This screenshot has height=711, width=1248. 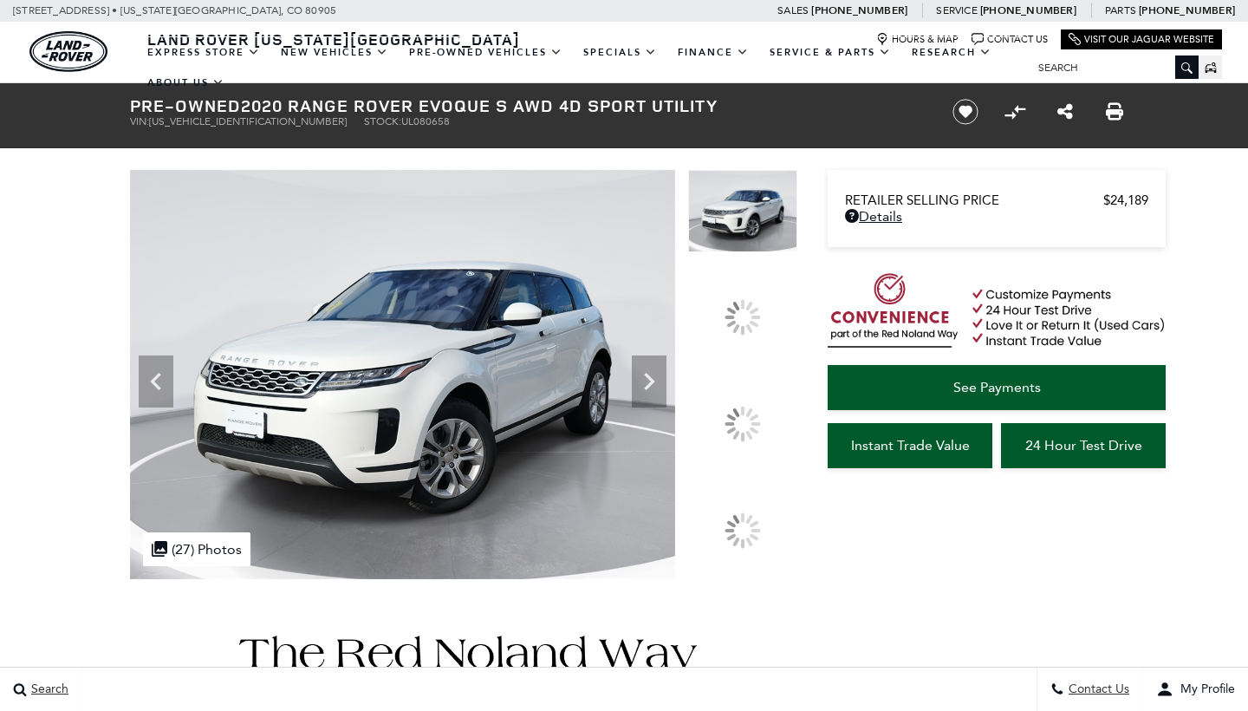 I want to click on span: Stock:, so click(x=382, y=121).